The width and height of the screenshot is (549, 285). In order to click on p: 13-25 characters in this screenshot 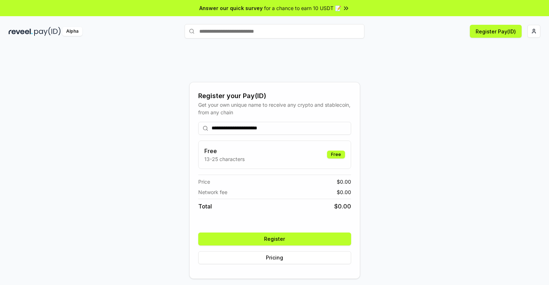, I will do `click(225, 159)`.